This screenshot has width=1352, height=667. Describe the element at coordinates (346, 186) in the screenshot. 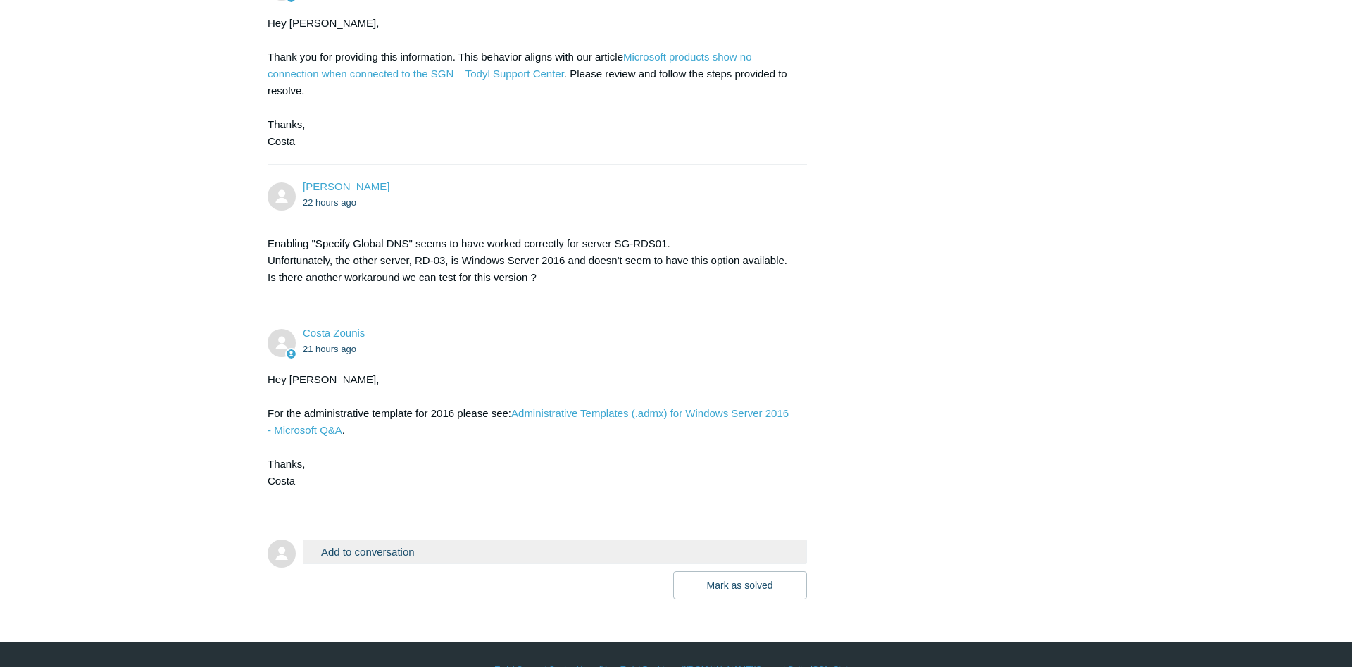

I see `span: Daniel Payares` at that location.